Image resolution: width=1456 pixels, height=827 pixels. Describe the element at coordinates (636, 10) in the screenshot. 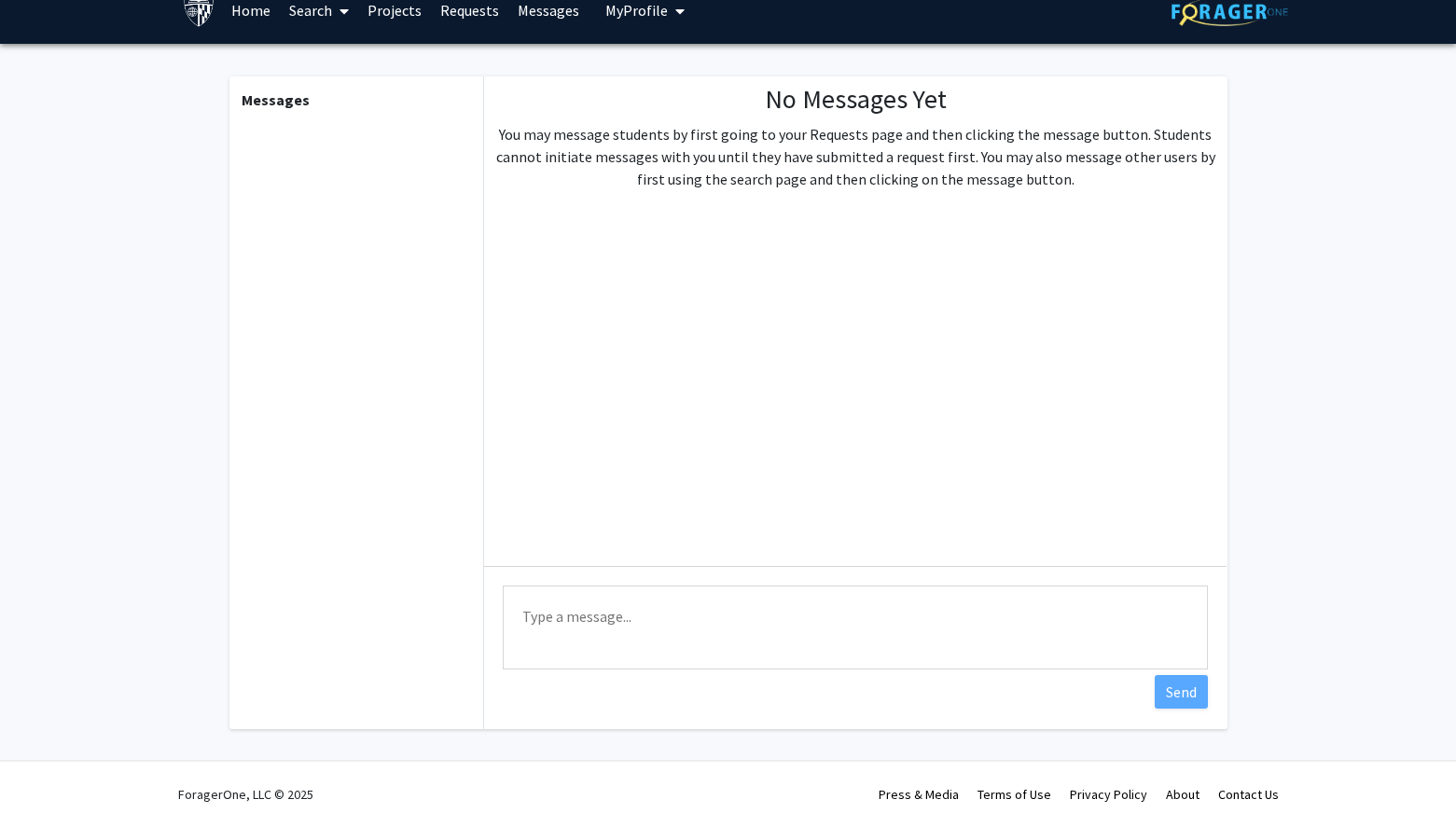

I see `span: My Profile` at that location.